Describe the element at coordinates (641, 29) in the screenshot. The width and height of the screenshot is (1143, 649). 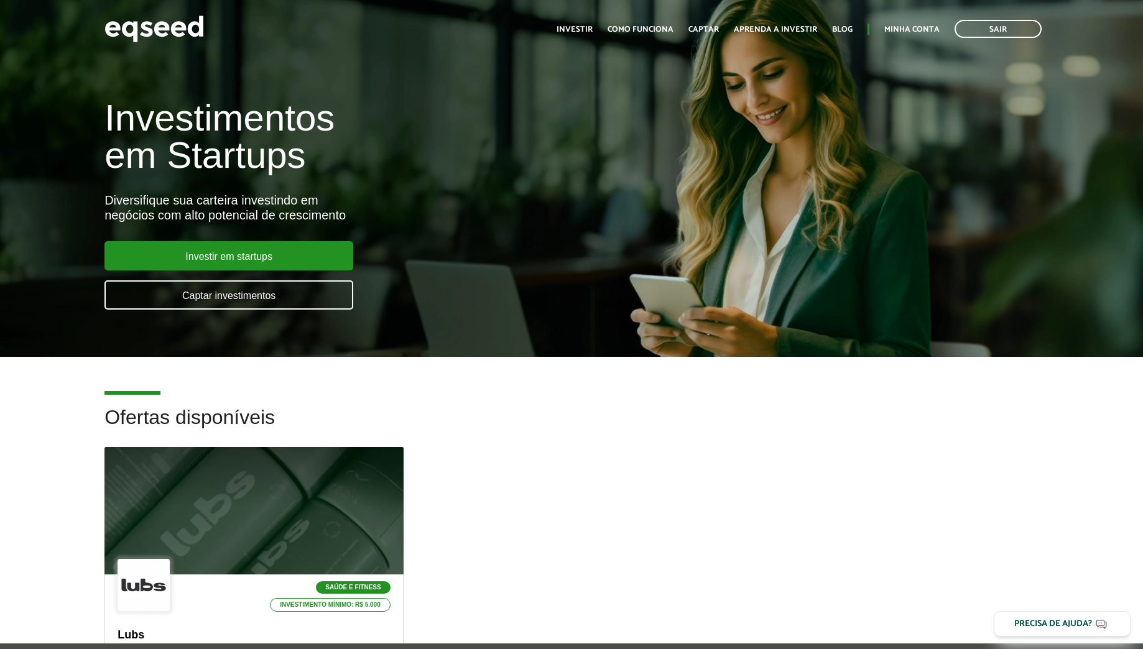
I see `a: Como funciona` at that location.